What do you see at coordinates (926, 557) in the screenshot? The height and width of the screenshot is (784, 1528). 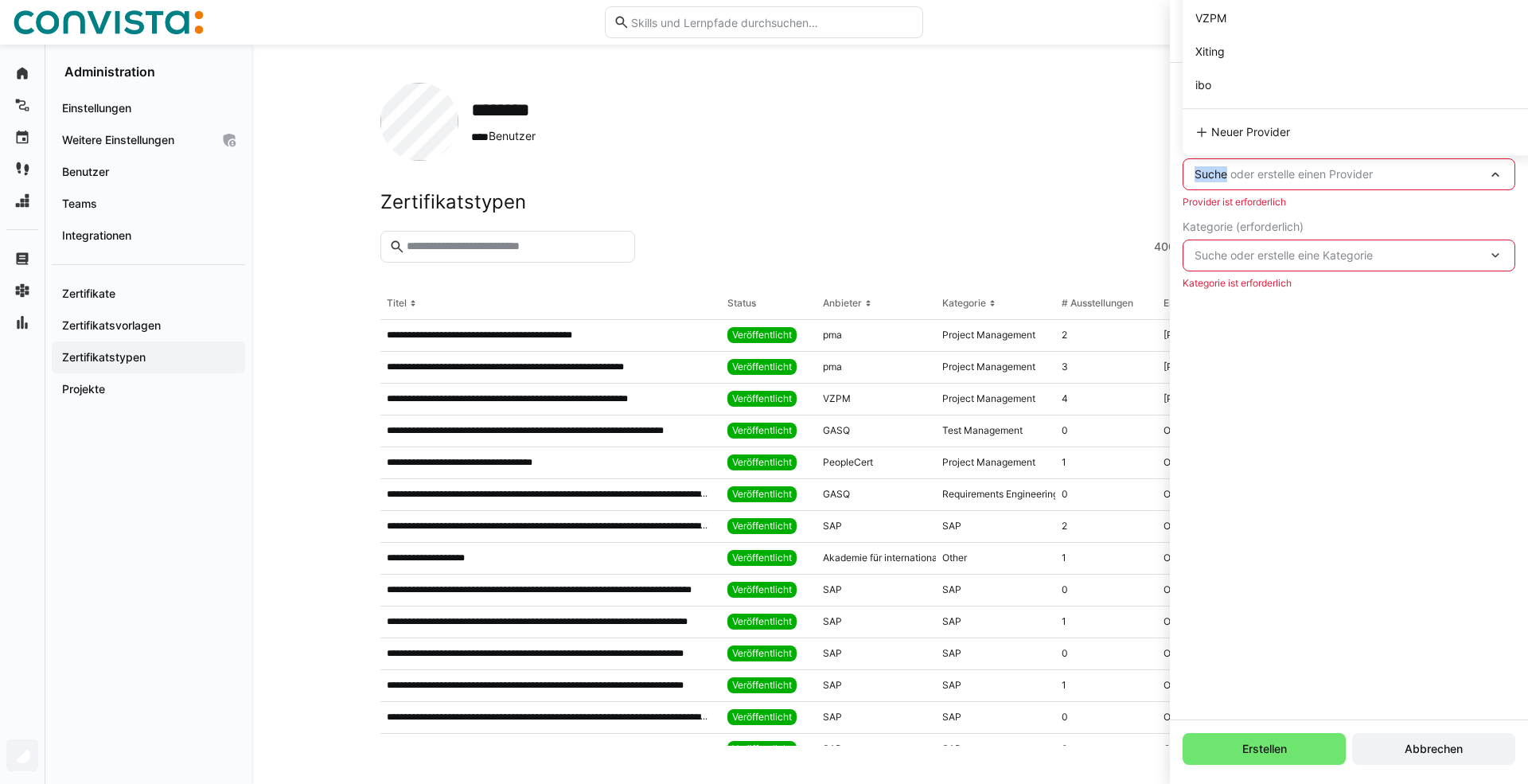 I see `div: Akademie für internationale Rechnungslegung` at bounding box center [926, 557].